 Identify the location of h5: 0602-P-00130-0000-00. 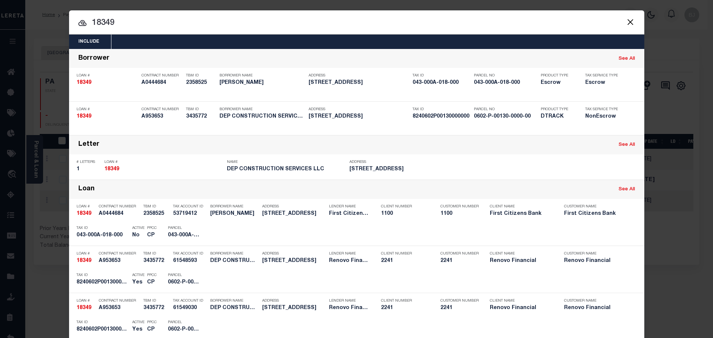
(185, 283).